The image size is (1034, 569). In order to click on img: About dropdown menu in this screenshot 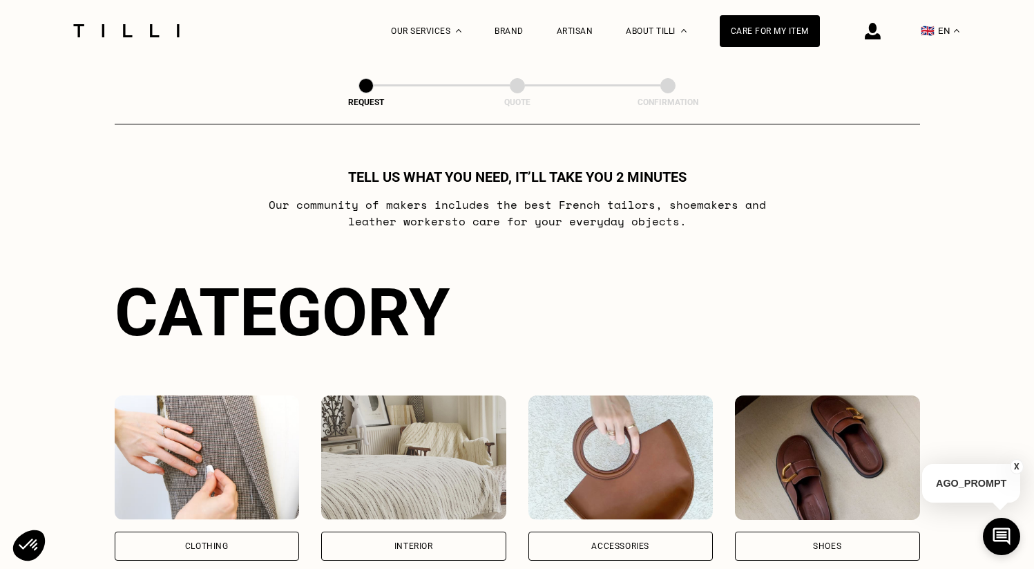, I will do `click(684, 30)`.